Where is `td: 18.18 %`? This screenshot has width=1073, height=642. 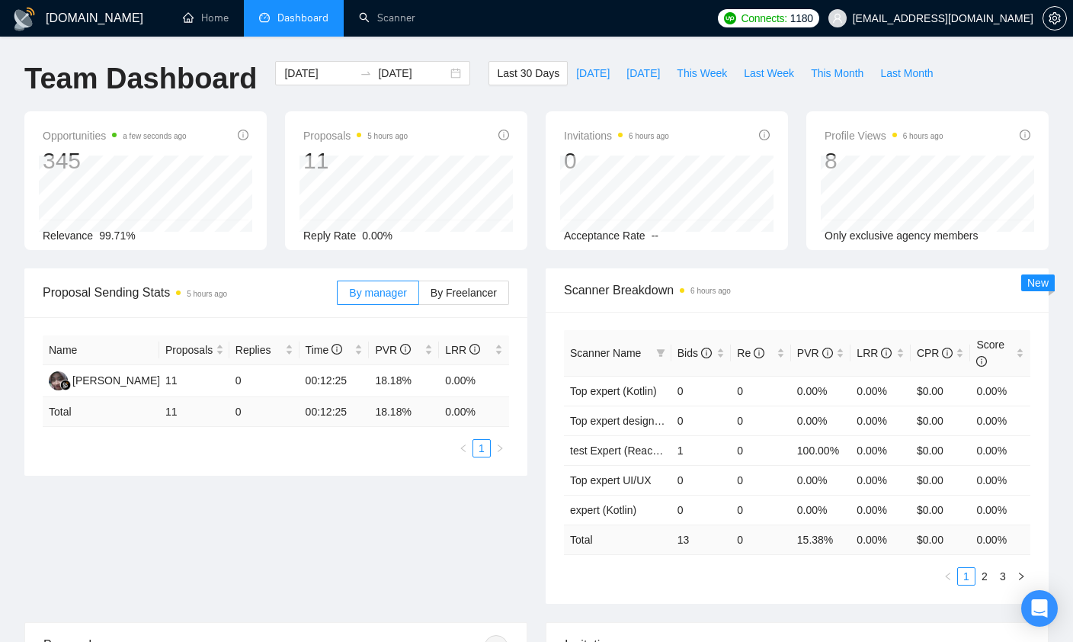
td: 18.18 % is located at coordinates (404, 411).